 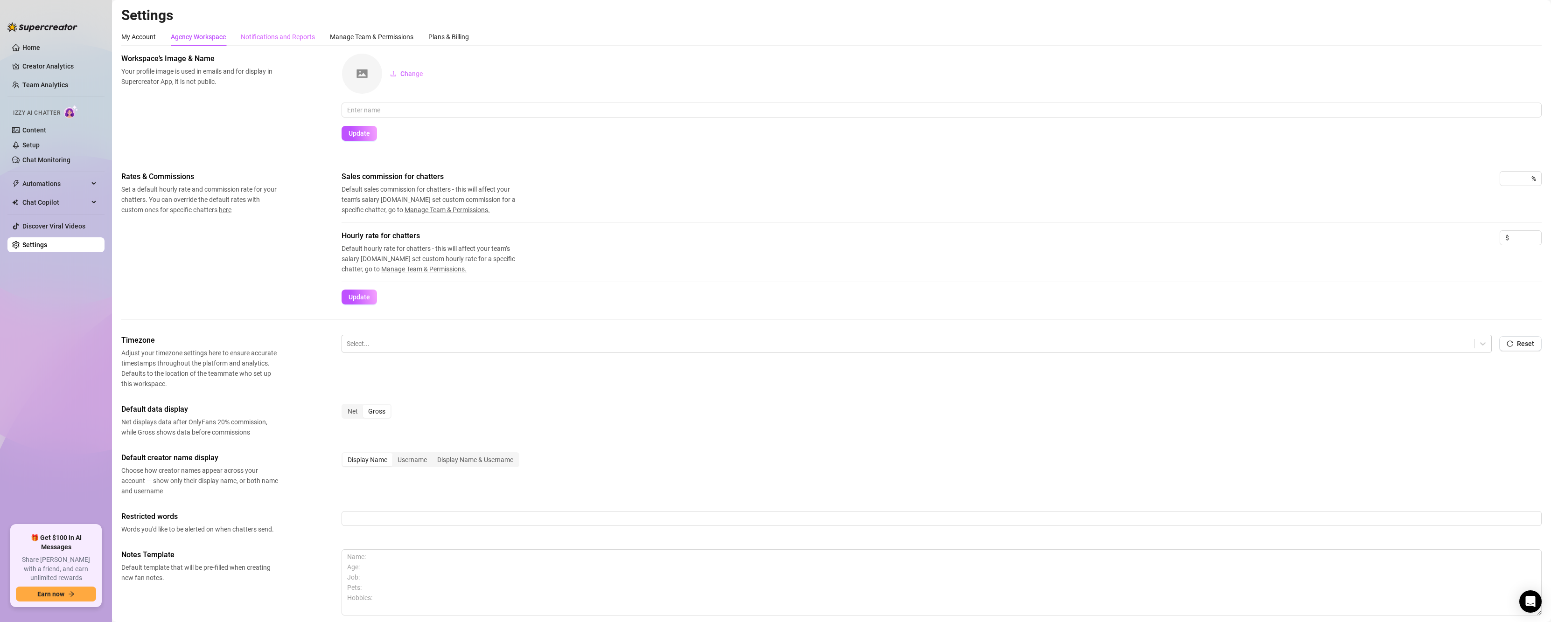 What do you see at coordinates (200, 410) in the screenshot?
I see `span: Default data display` at bounding box center [200, 410].